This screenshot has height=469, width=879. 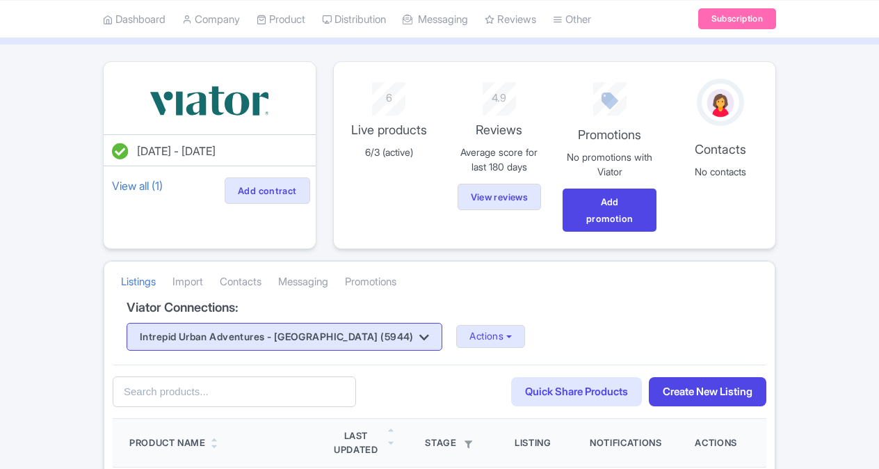 What do you see at coordinates (209, 101) in the screenshot?
I see `img: vbqrramwp3xkpi4ekcjz.svg` at bounding box center [209, 101].